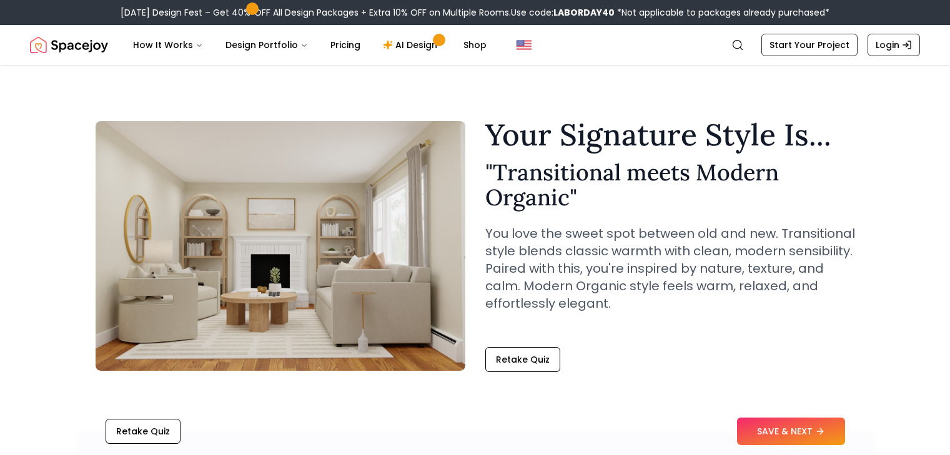  I want to click on button: Design Portfolio, so click(267, 45).